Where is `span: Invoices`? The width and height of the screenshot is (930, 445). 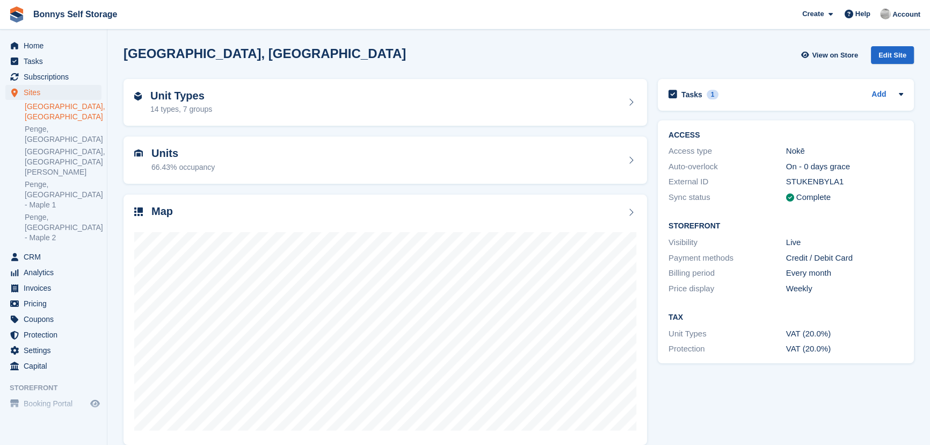
span: Invoices is located at coordinates (56, 288).